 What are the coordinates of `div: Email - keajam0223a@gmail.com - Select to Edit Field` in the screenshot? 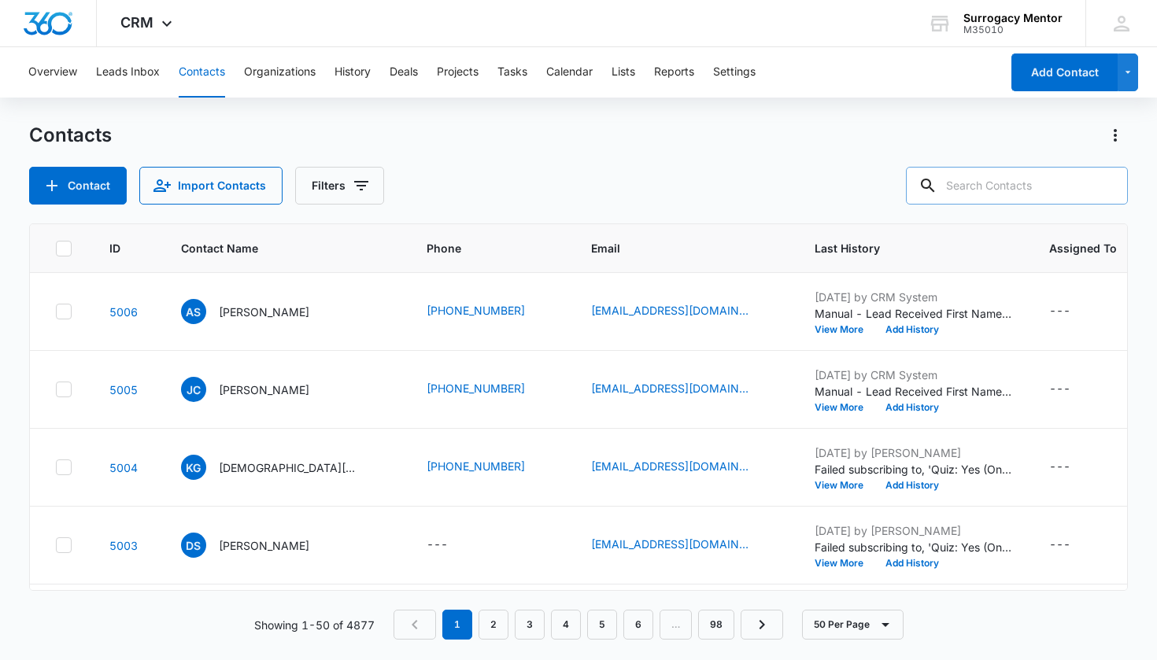 It's located at (684, 389).